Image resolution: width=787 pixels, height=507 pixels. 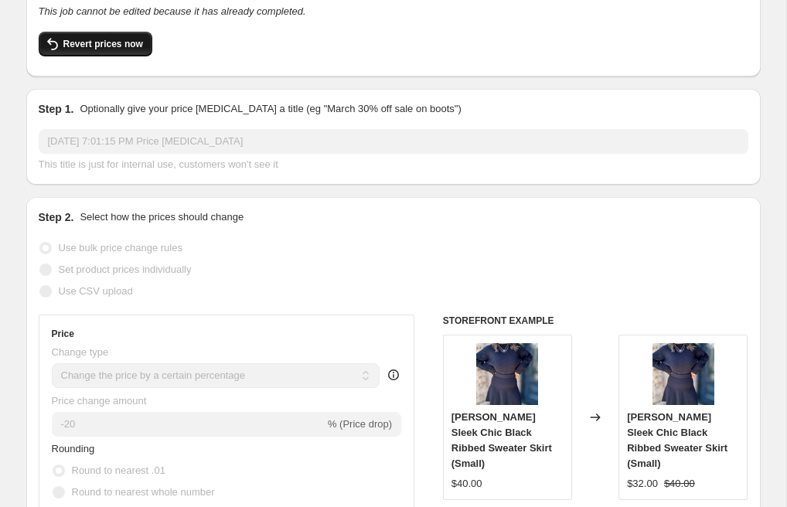 What do you see at coordinates (56, 217) in the screenshot?
I see `h2: Step 2.` at bounding box center [56, 217].